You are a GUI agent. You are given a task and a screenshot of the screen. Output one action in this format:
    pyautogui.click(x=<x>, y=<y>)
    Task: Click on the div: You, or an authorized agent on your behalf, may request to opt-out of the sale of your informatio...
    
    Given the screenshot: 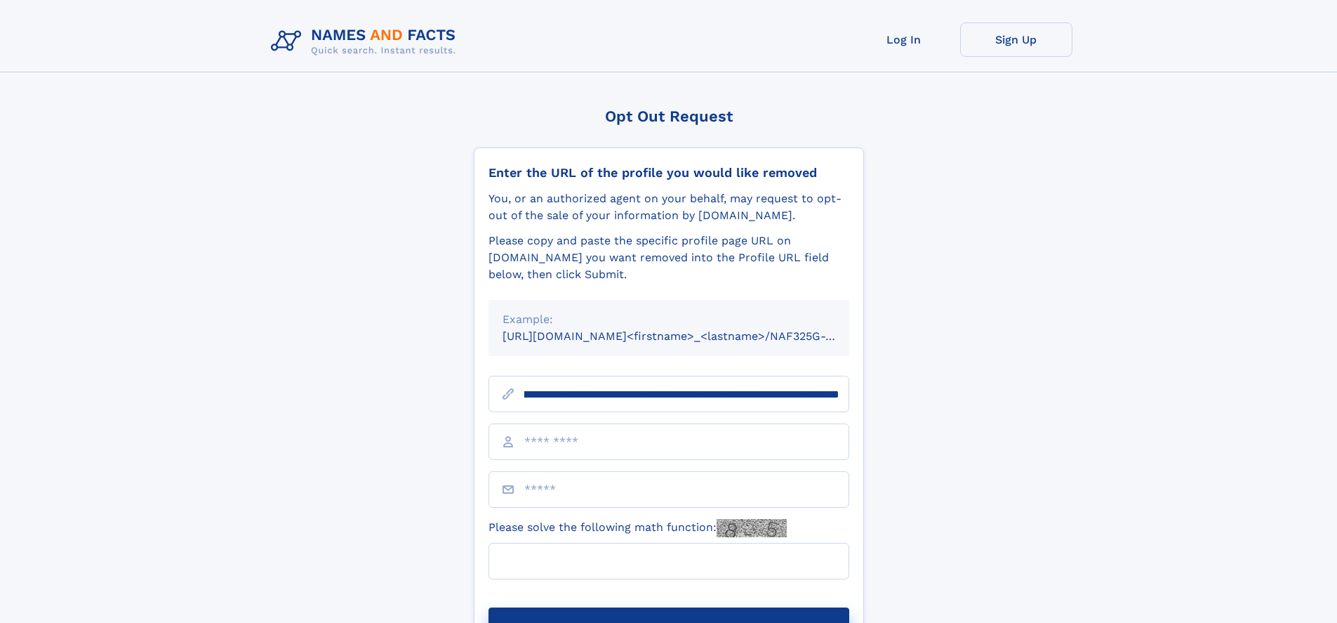 What is the action you would take?
    pyautogui.click(x=669, y=207)
    